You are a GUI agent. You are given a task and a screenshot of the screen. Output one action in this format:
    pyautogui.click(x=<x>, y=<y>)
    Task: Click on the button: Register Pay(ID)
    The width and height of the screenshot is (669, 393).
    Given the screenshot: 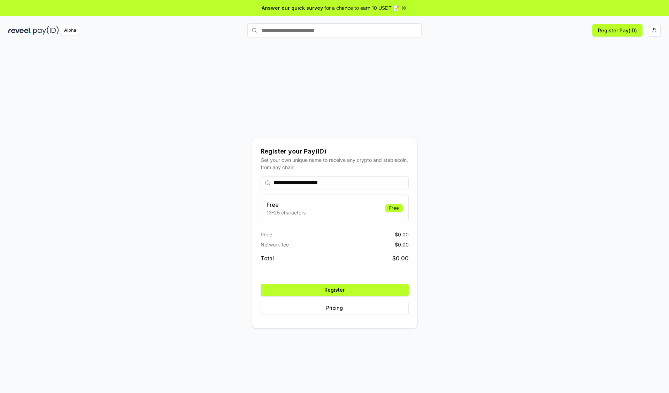 What is the action you would take?
    pyautogui.click(x=617, y=30)
    